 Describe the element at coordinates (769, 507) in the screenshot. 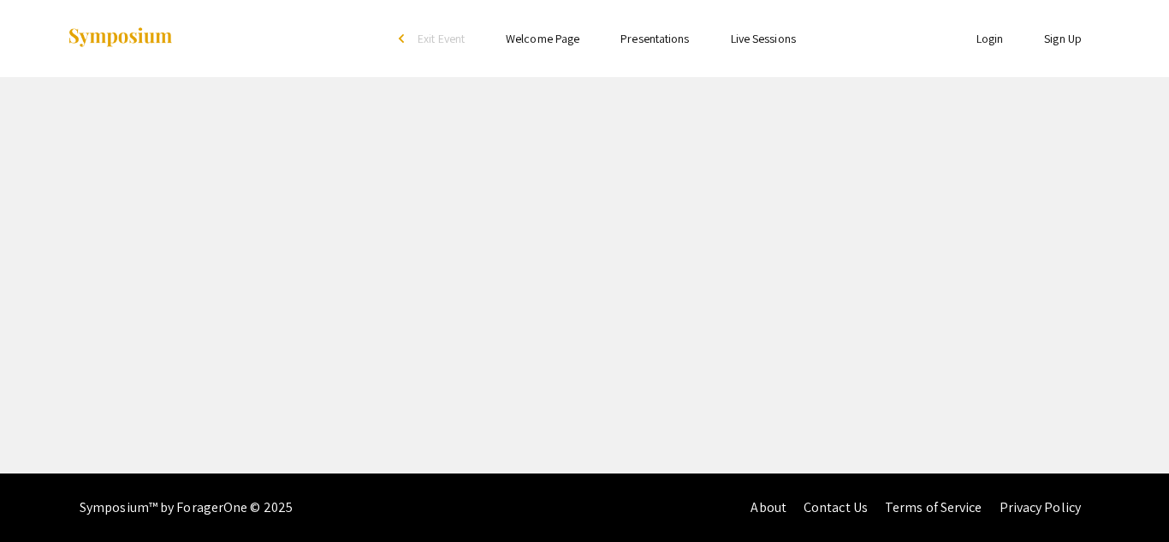

I see `a: About` at that location.